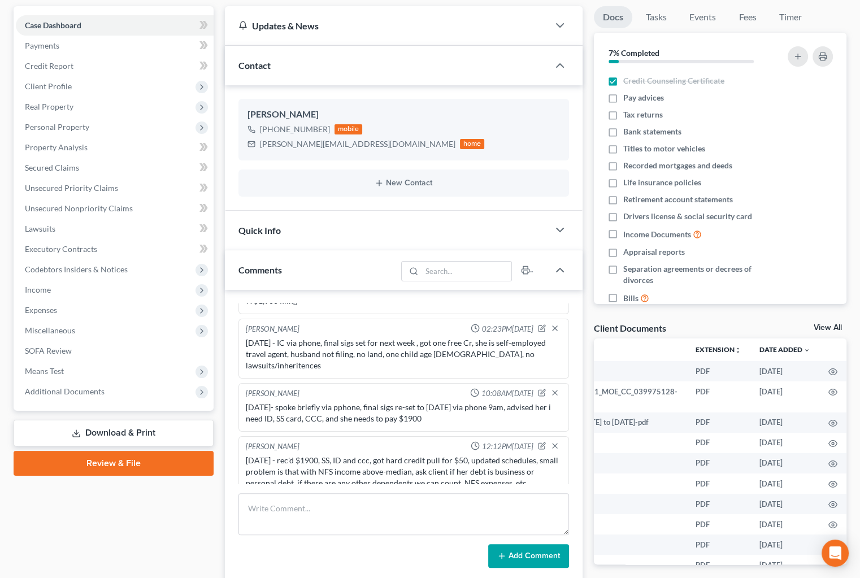 The width and height of the screenshot is (860, 578). I want to click on a: Secured Claims, so click(115, 168).